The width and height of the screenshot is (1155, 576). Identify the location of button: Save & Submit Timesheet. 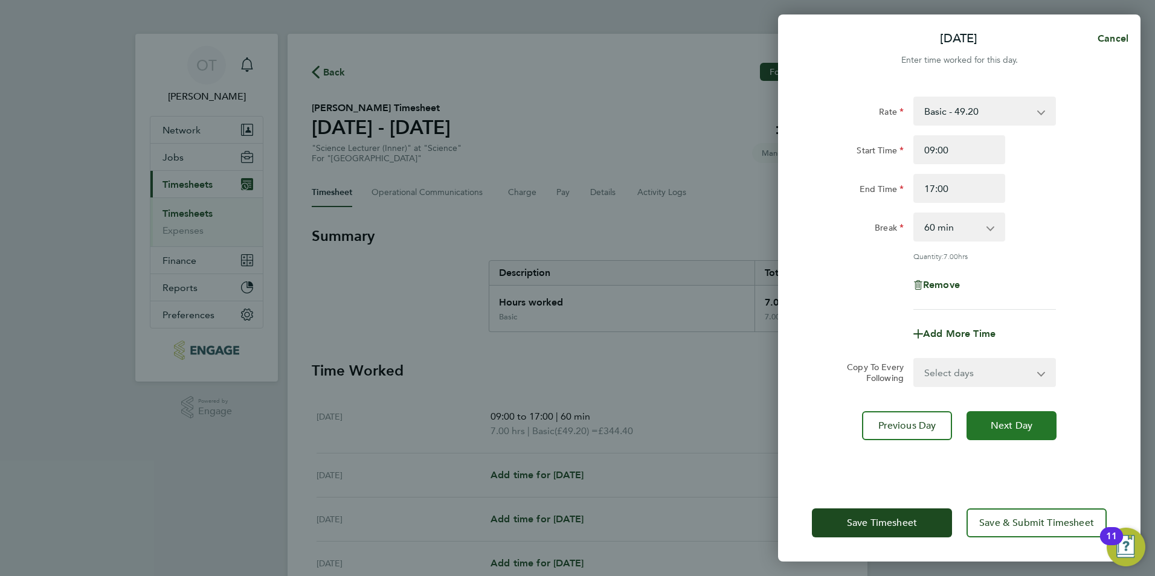
(1036, 523).